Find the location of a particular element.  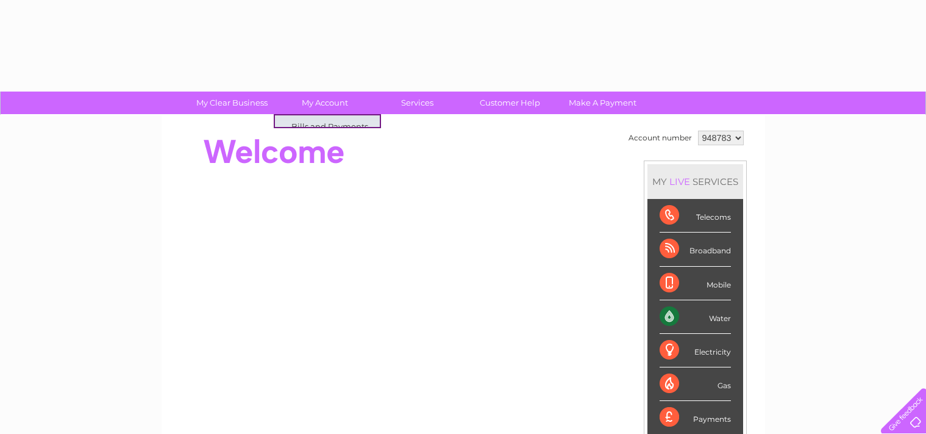

div: Telecoms is located at coordinates (695, 215).